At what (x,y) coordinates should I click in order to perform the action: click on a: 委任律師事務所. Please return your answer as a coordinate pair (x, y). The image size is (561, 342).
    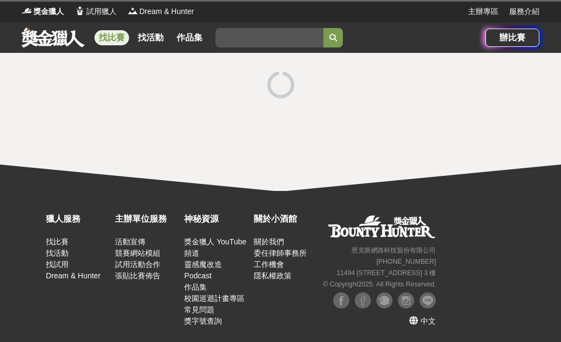
    Looking at the image, I should click on (280, 253).